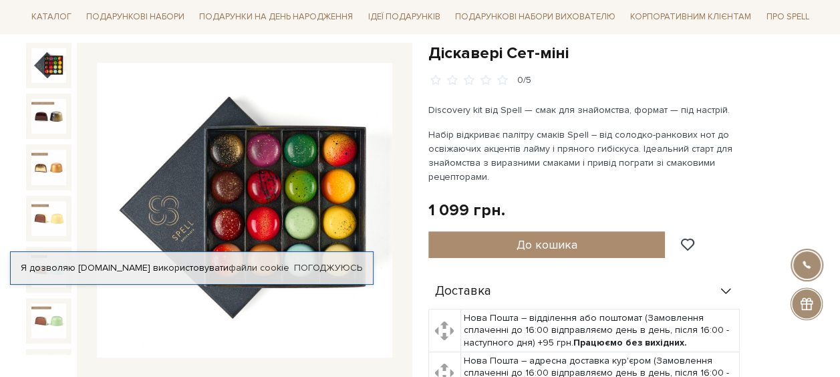  What do you see at coordinates (259, 267) in the screenshot?
I see `a: файли cookie` at bounding box center [259, 267].